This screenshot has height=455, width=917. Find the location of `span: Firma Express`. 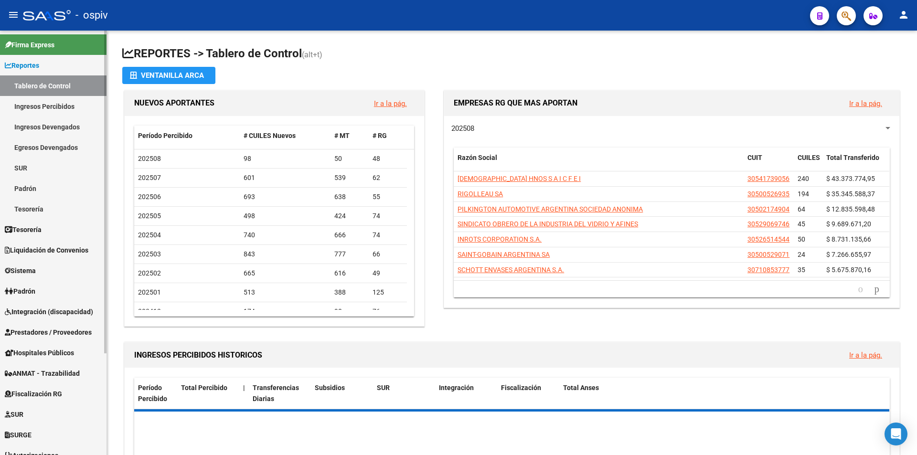

span: Firma Express is located at coordinates (30, 45).